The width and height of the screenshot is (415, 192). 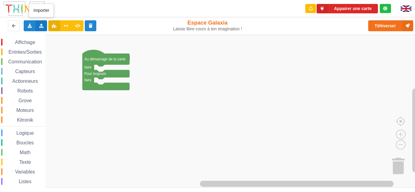 What do you see at coordinates (95, 74) in the screenshot?
I see `text: Pour toujours` at bounding box center [95, 74].